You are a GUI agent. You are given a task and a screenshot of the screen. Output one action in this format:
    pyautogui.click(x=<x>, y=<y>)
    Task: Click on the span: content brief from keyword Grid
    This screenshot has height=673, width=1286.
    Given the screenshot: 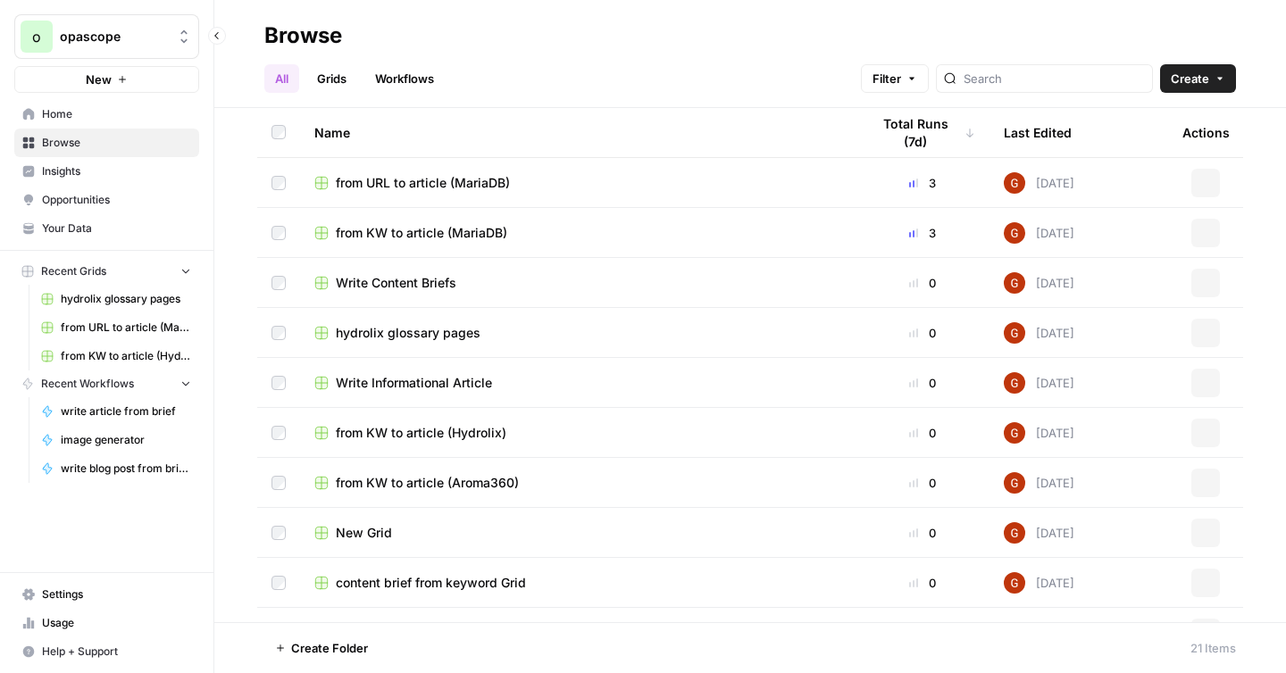 What is the action you would take?
    pyautogui.click(x=430, y=583)
    